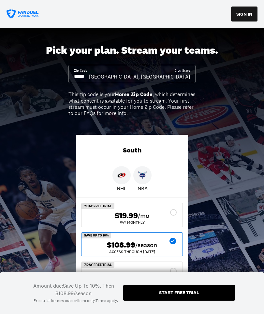 The width and height of the screenshot is (264, 314). I want to click on div: Pay Monthly, so click(132, 222).